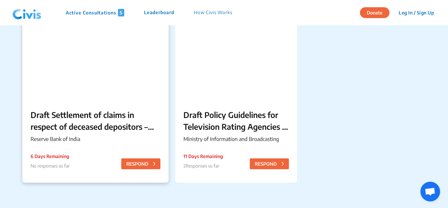  What do you see at coordinates (203, 166) in the screenshot?
I see `span: Responses so far` at bounding box center [203, 166].